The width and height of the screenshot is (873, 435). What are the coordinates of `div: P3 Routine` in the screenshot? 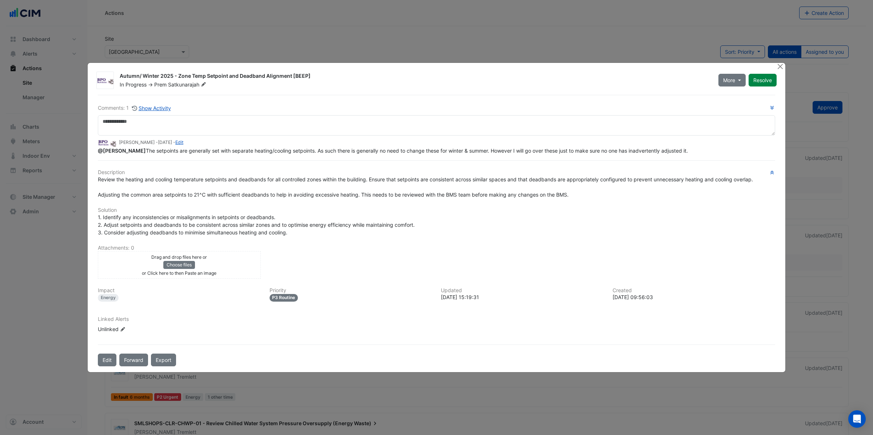 It's located at (284, 298).